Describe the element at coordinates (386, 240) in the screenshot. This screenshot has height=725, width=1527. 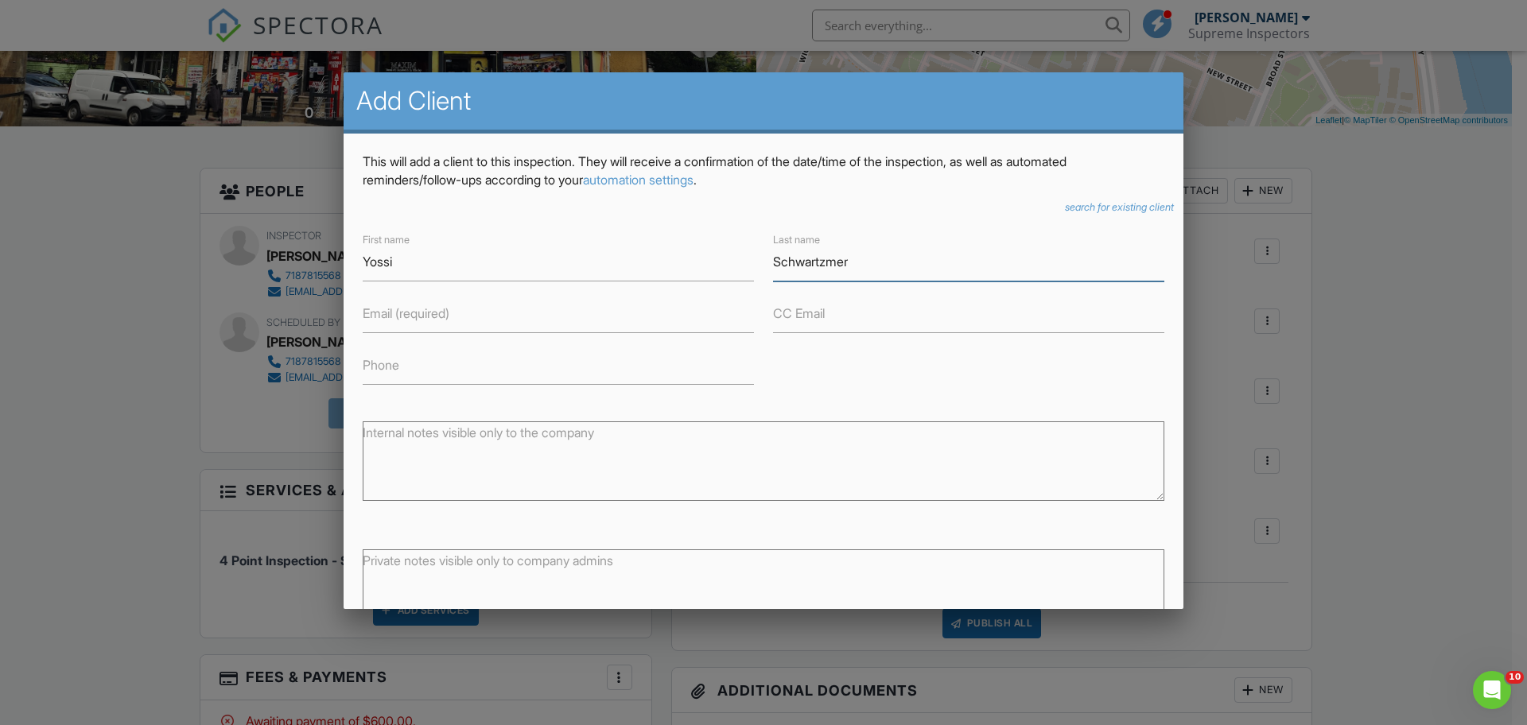
I see `label: First name` at that location.